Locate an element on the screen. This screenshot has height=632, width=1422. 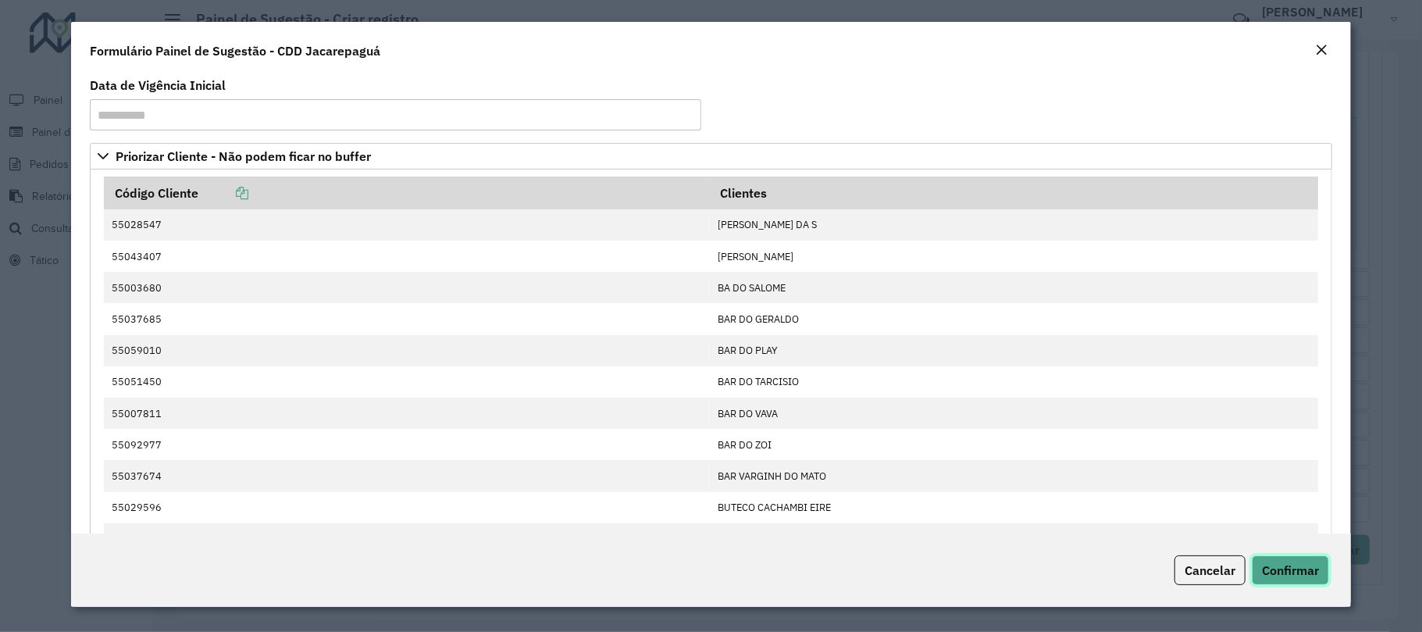
td: BA DO SALOME is located at coordinates (1013, 287).